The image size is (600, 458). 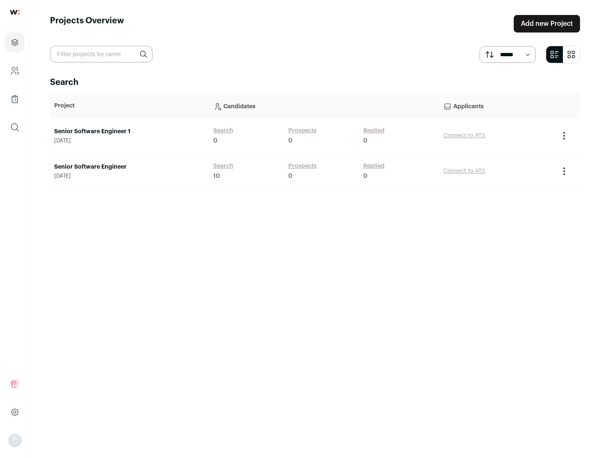 What do you see at coordinates (15, 441) in the screenshot?
I see `img: nopic.png` at bounding box center [15, 441].